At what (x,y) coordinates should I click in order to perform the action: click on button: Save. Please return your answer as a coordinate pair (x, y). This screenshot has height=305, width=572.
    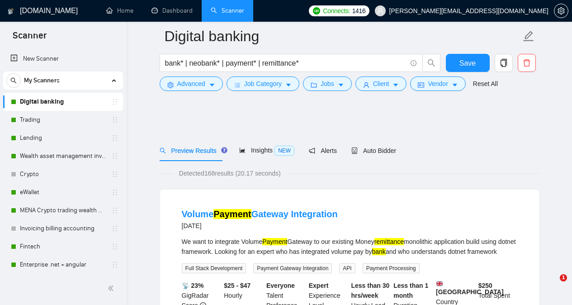
    Looking at the image, I should click on (467, 63).